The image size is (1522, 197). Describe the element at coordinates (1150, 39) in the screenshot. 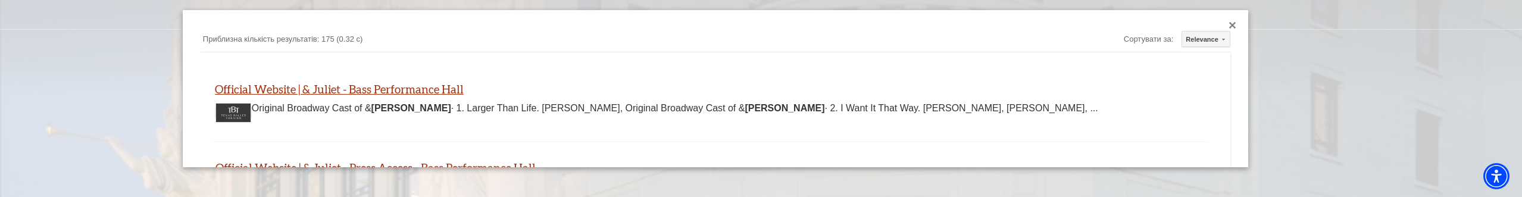

I see `div: Сортувати за:` at that location.